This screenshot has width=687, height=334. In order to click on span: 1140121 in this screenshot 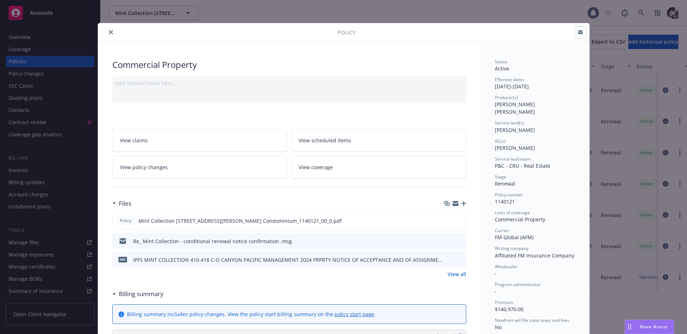, I will do `click(505, 201)`.